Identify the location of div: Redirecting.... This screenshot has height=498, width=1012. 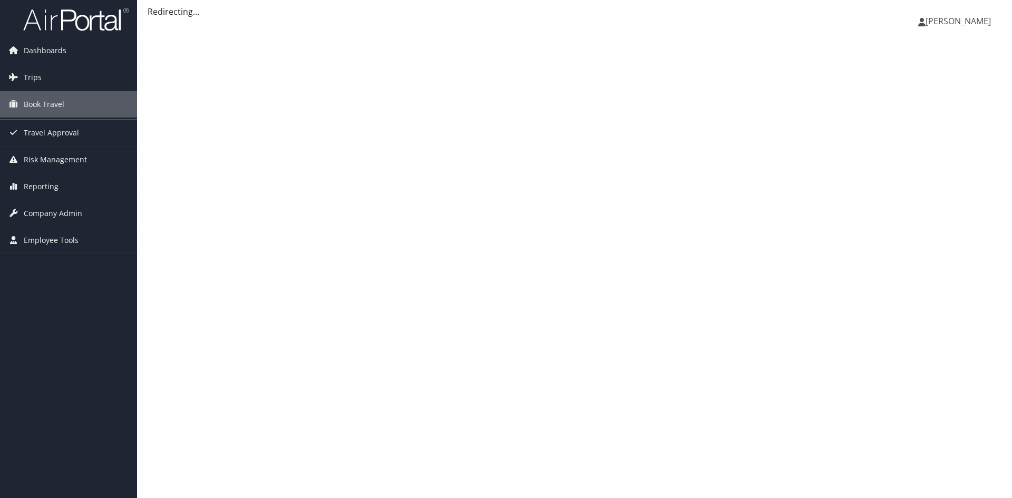
(575, 12).